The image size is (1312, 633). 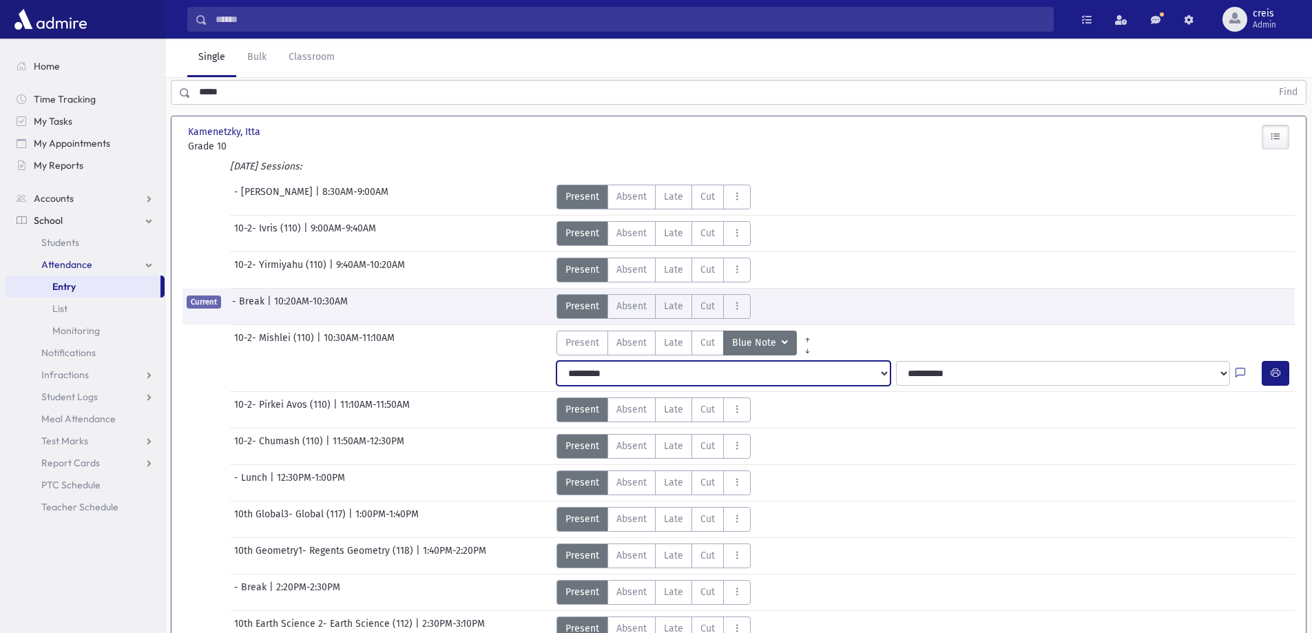 I want to click on a: Classroom, so click(x=311, y=58).